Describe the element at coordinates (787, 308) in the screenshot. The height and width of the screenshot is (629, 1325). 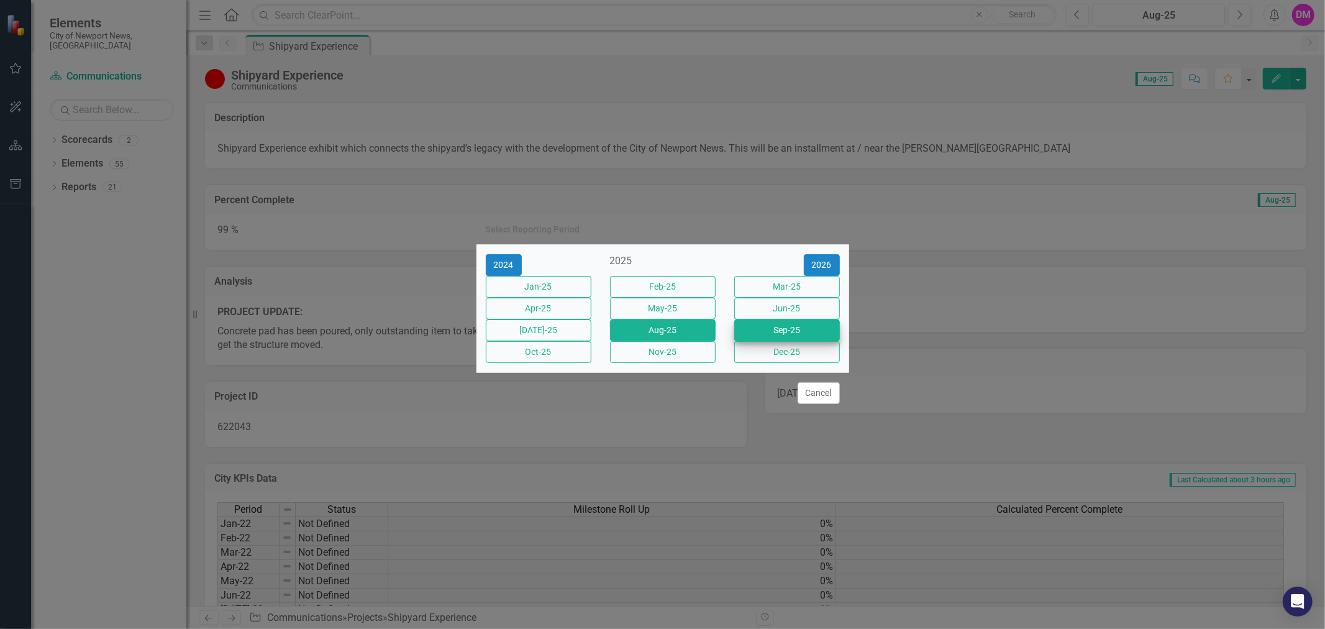
I see `button: Jun-25` at that location.